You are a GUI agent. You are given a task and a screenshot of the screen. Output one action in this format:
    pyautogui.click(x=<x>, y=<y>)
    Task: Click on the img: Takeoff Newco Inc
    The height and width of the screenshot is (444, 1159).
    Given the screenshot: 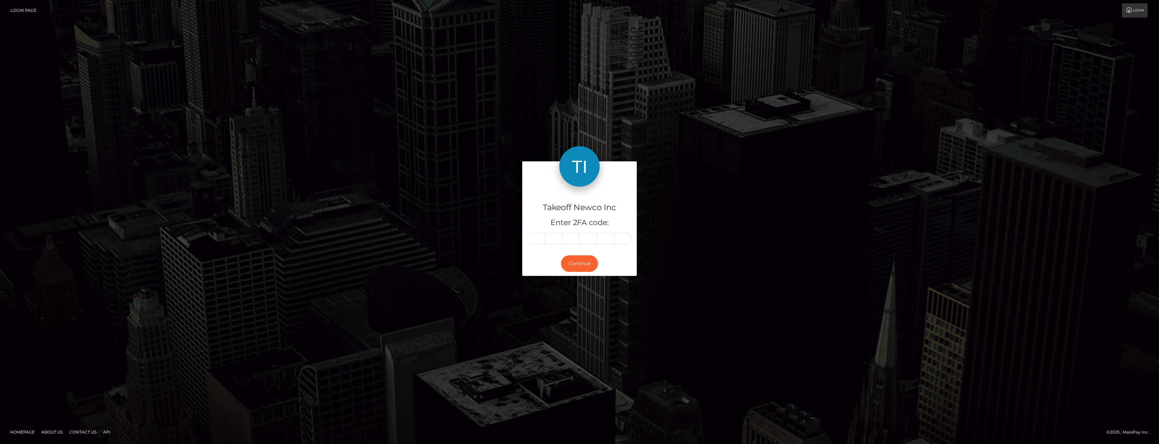 What is the action you would take?
    pyautogui.click(x=579, y=166)
    